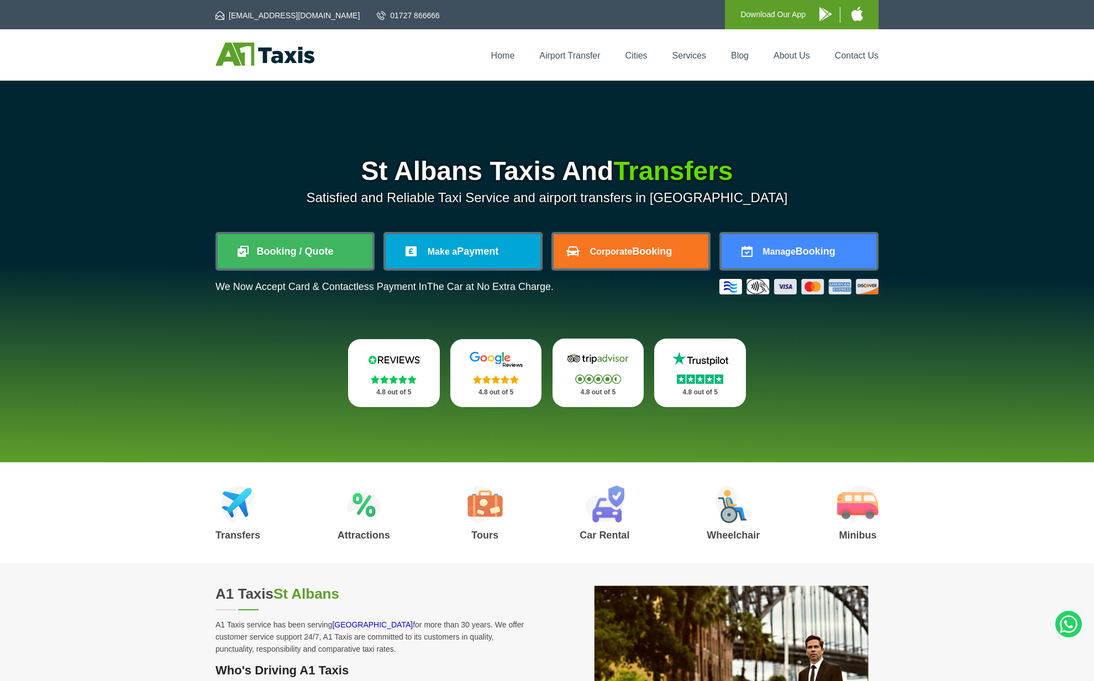  Describe the element at coordinates (773, 14) in the screenshot. I see `p: Download Our App` at that location.